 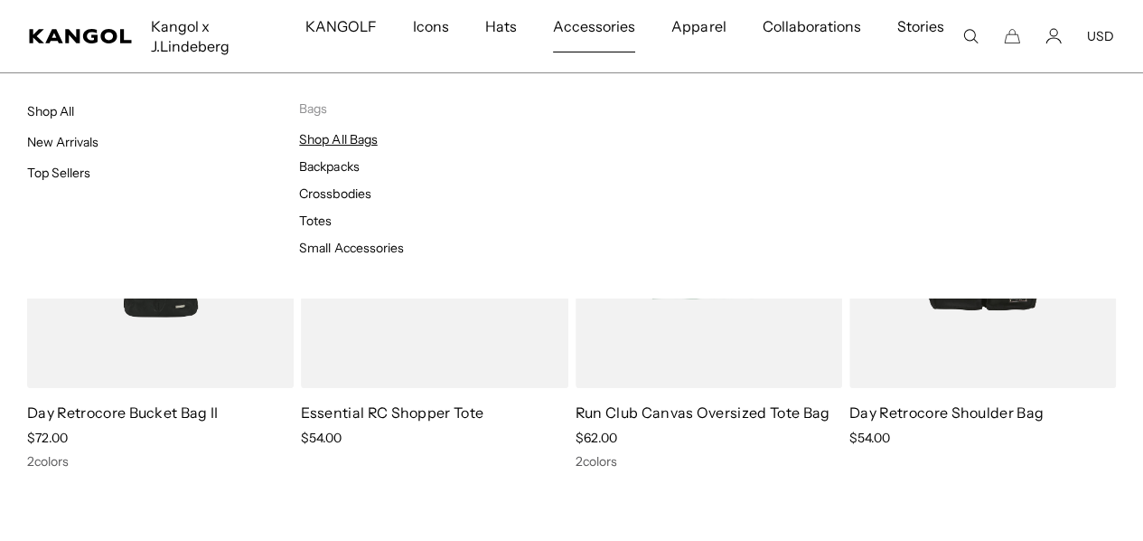 What do you see at coordinates (80, 36) in the screenshot?
I see `a: Kangol` at bounding box center [80, 36].